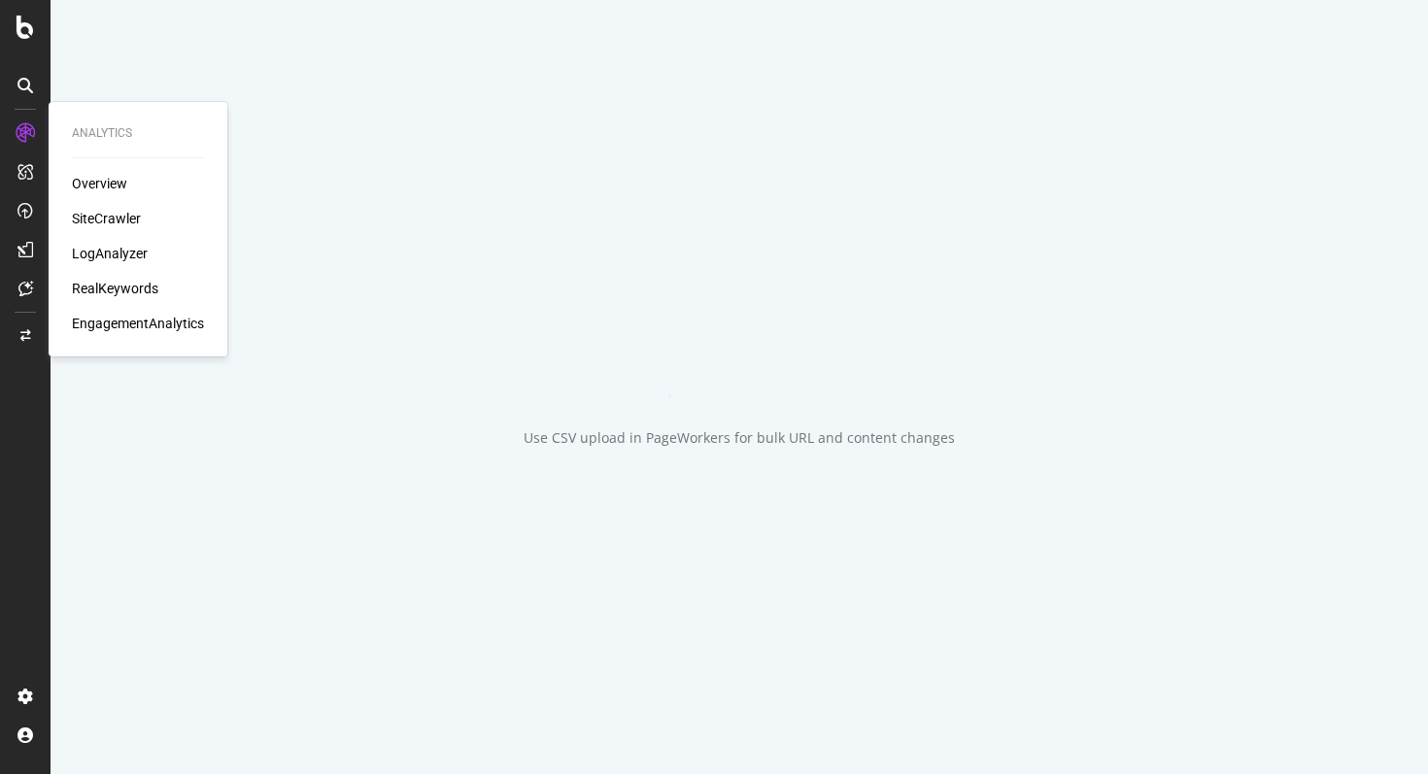 This screenshot has width=1428, height=774. I want to click on a: LogAnalyzer, so click(110, 254).